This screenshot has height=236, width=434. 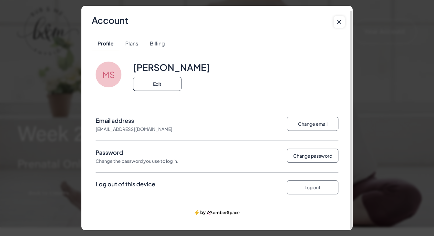 What do you see at coordinates (189, 120) in the screenshot?
I see `ms-typography: Email address` at bounding box center [189, 120].